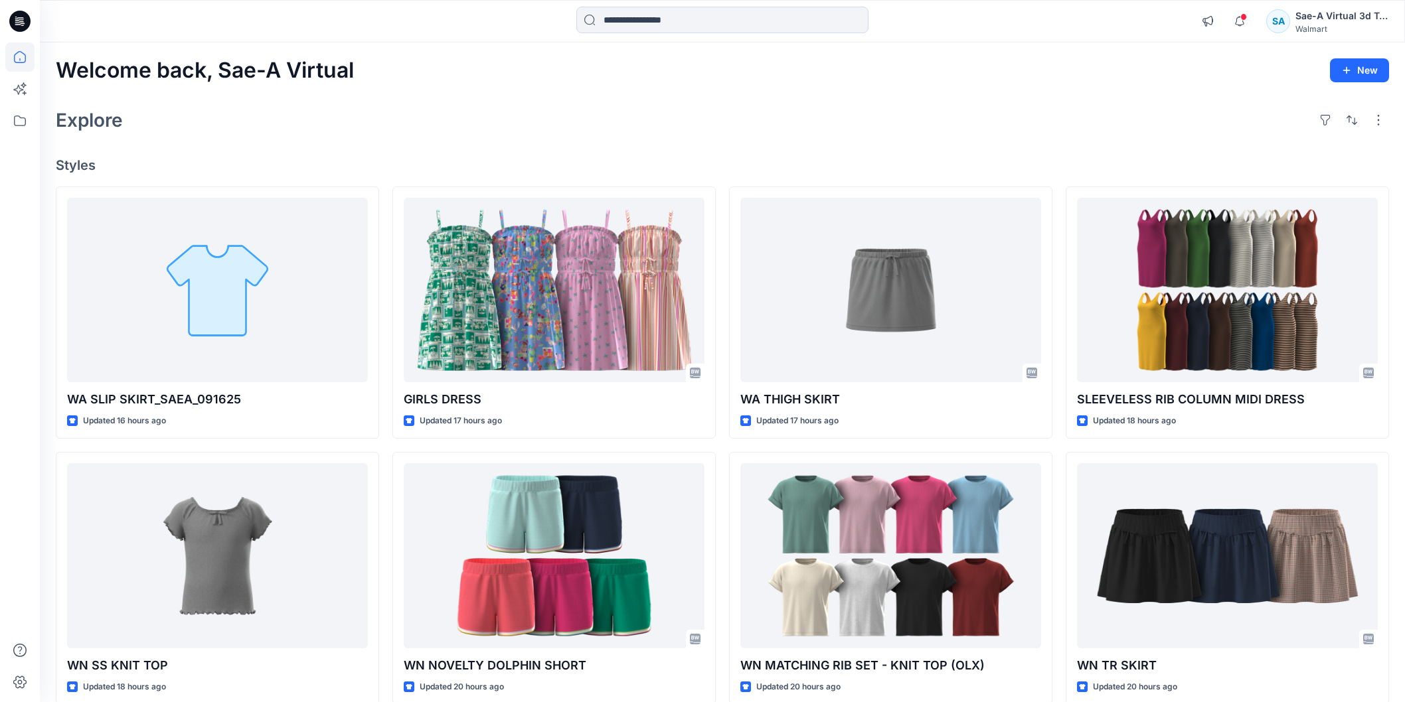 This screenshot has height=702, width=1405. I want to click on p: WN TR SKIRT, so click(1227, 666).